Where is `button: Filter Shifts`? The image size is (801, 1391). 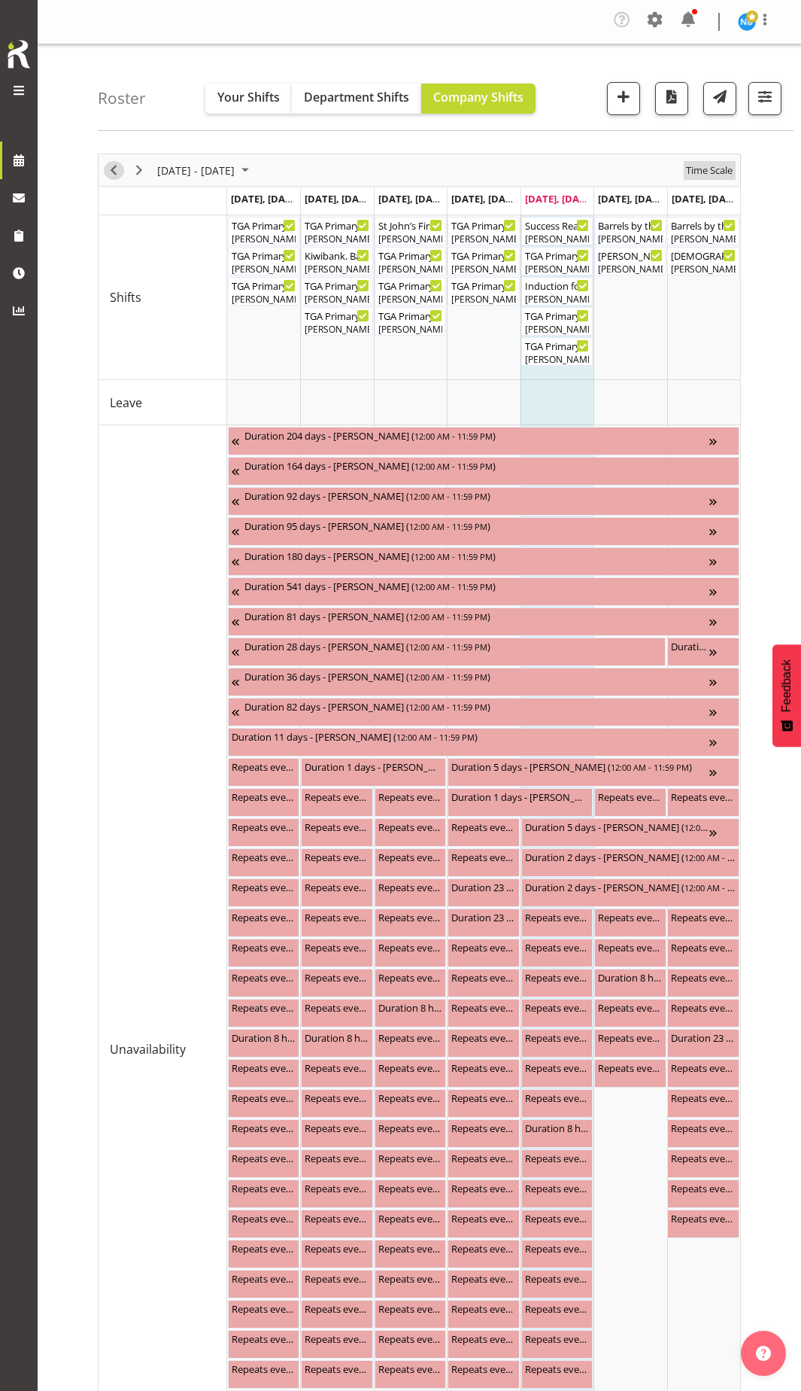
button: Filter Shifts is located at coordinates (765, 99).